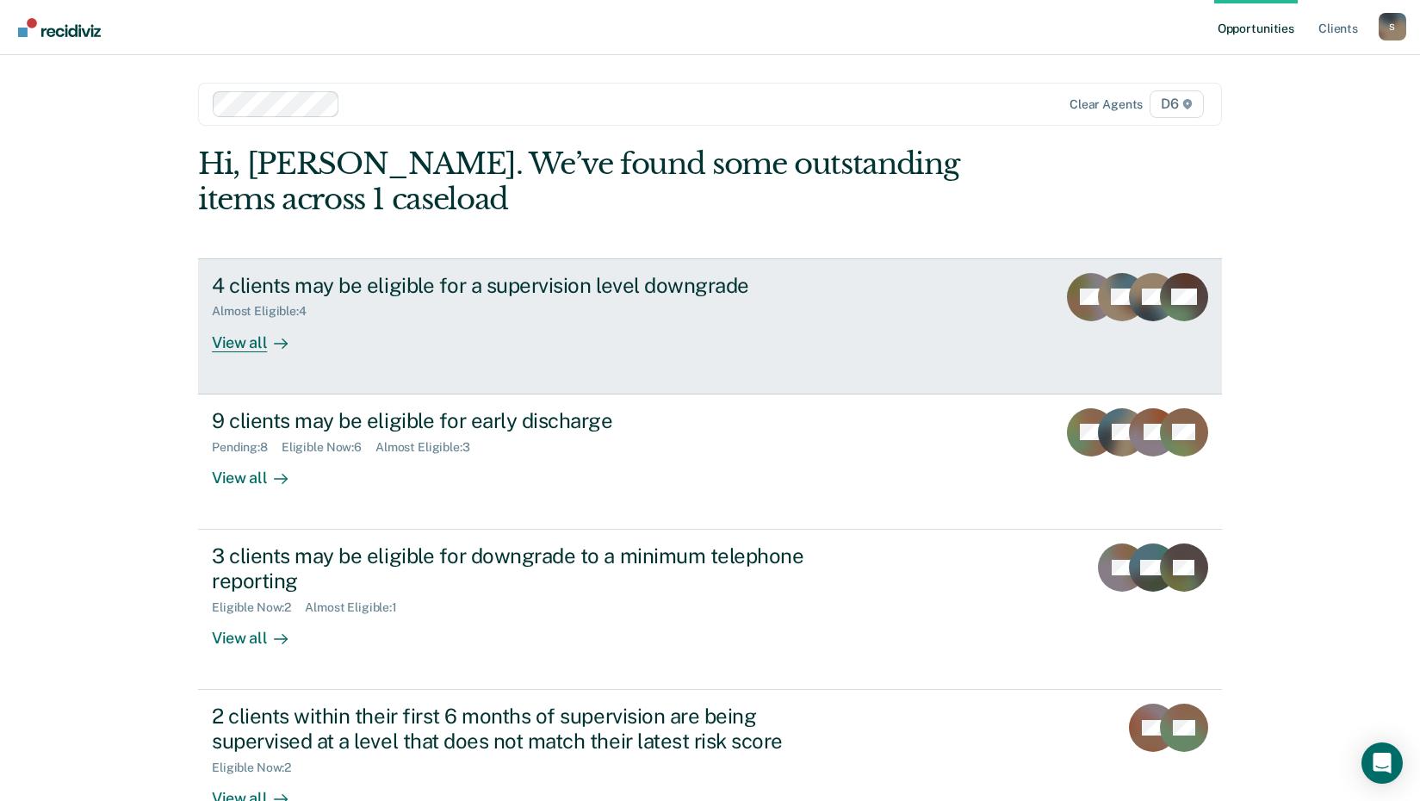 The height and width of the screenshot is (801, 1420). Describe the element at coordinates (59, 28) in the screenshot. I see `img: Recidiviz` at that location.